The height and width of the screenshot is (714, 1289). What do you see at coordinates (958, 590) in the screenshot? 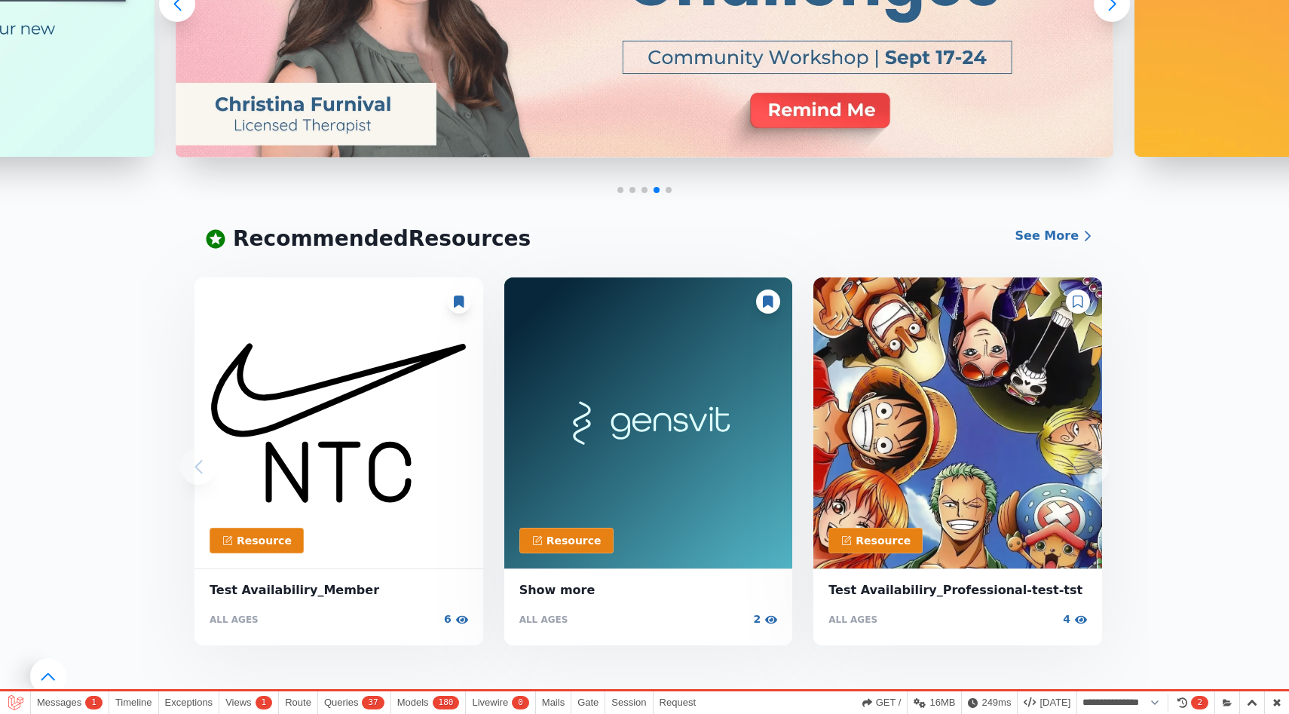
I see `span: Test Availabiliry_Professional-test-tst` at bounding box center [958, 590].